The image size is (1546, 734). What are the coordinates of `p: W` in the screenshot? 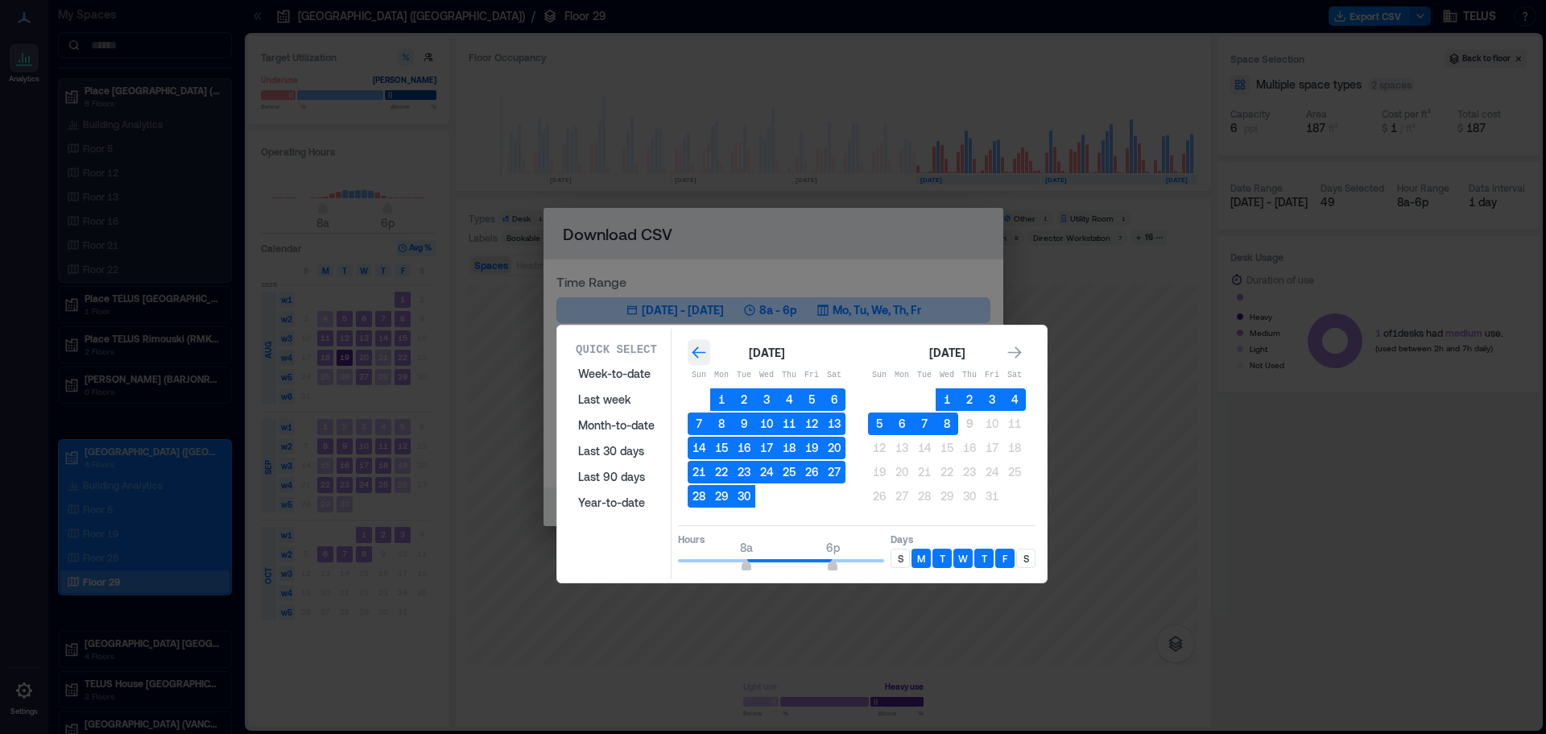 It's located at (963, 558).